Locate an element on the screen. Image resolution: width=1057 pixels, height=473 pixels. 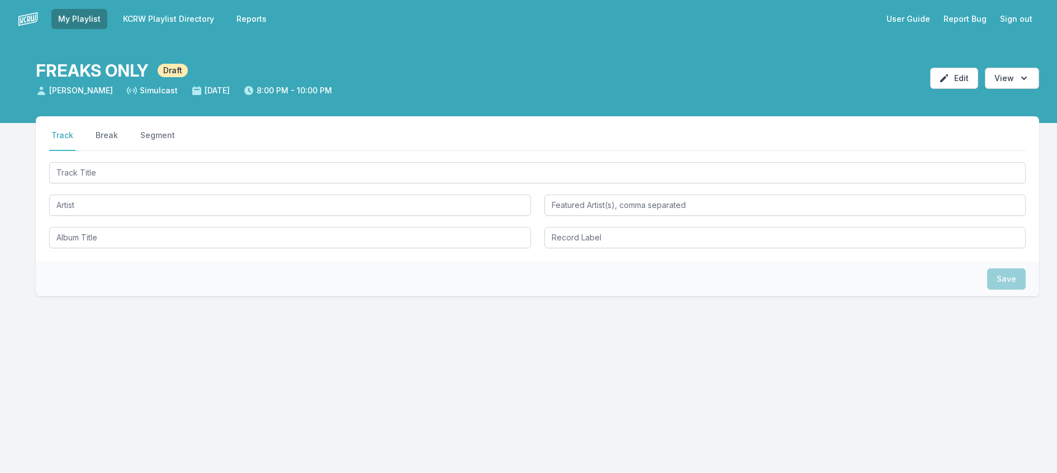
a: My Playlist is located at coordinates (79, 19).